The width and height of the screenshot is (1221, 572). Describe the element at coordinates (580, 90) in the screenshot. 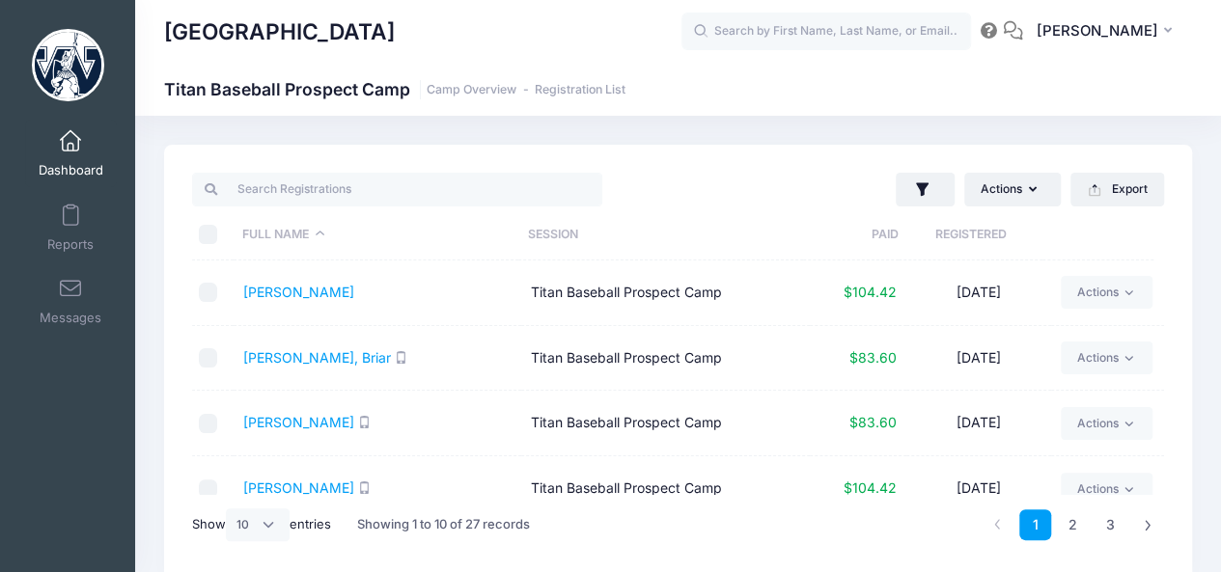

I see `a: Registration List` at that location.